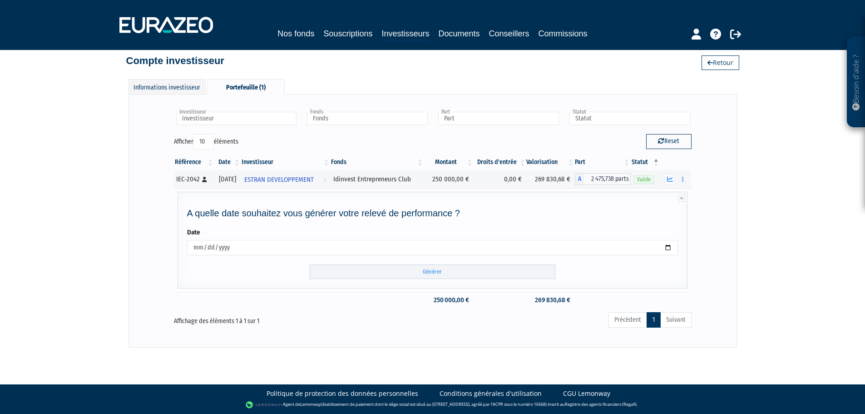  Describe the element at coordinates (645, 162) in the screenshot. I see `th: Statut : activer pour trier la colonne par ordre d&eacute;croissant` at that location.